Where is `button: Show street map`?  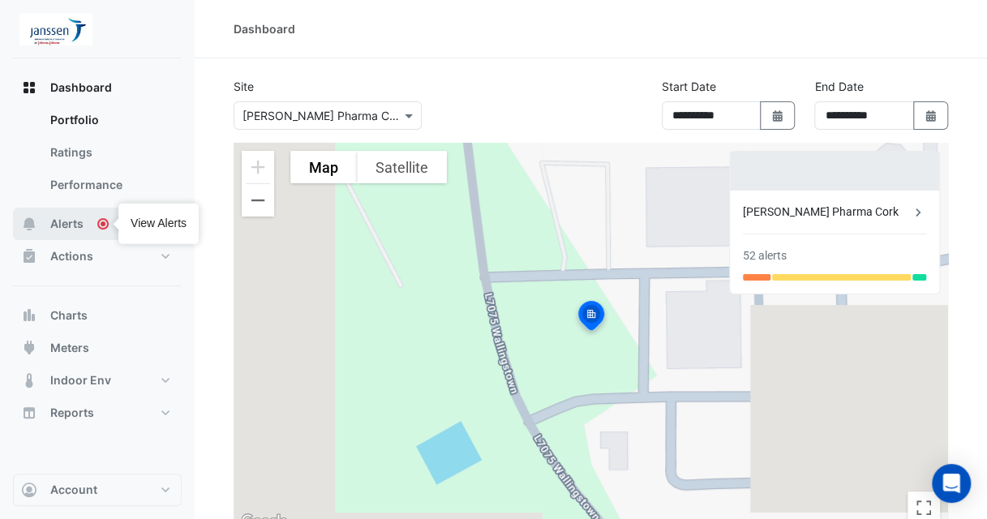
button: Show street map is located at coordinates (324, 167).